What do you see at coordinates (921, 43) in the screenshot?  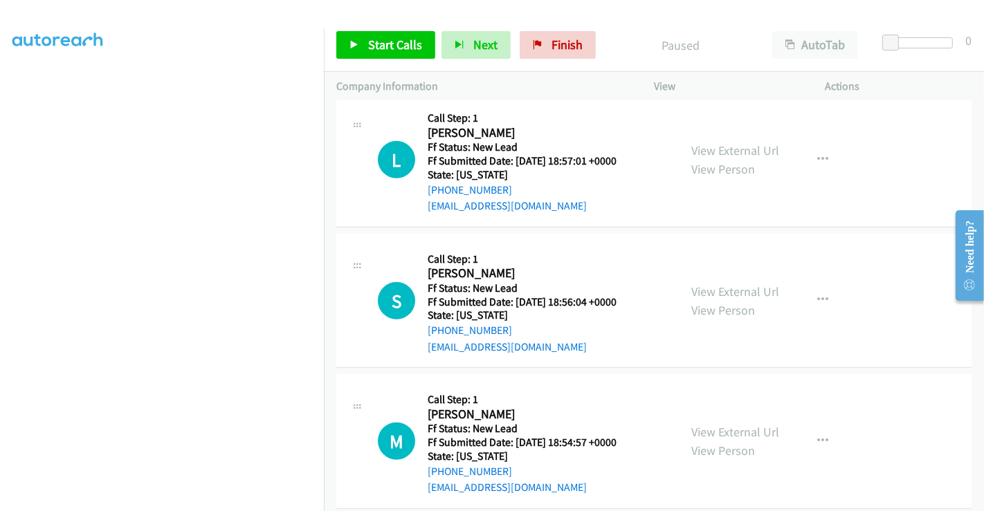 I see `div: Delay between calls (in seconds)` at bounding box center [921, 43].